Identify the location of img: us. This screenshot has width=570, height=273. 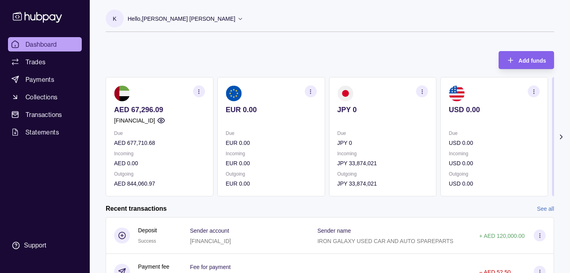
(457, 93).